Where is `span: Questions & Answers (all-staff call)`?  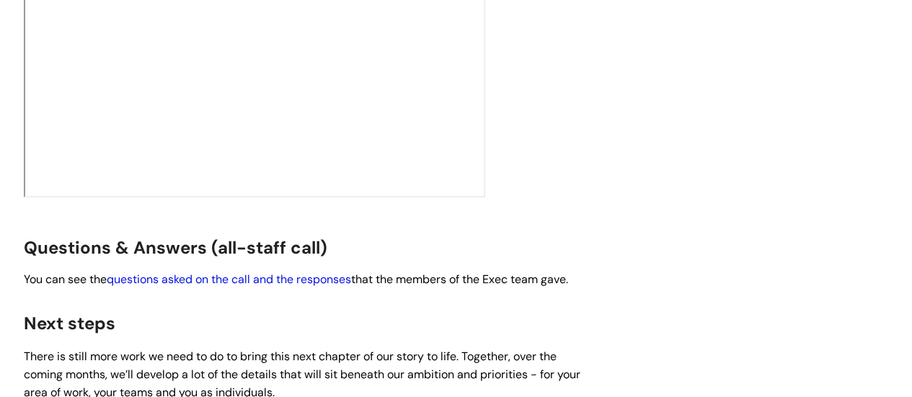 span: Questions & Answers (all-staff call) is located at coordinates (175, 247).